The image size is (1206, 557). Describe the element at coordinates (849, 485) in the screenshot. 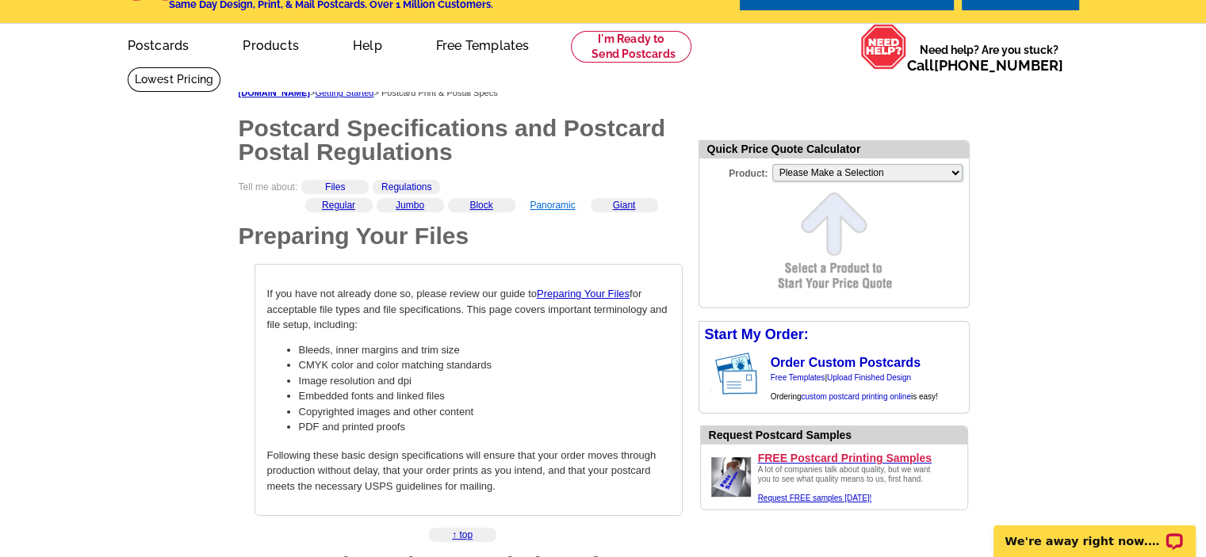

I see `div: A lot of companies talk about quality, but we want you to see what quality means to us, first hand.` at that location.